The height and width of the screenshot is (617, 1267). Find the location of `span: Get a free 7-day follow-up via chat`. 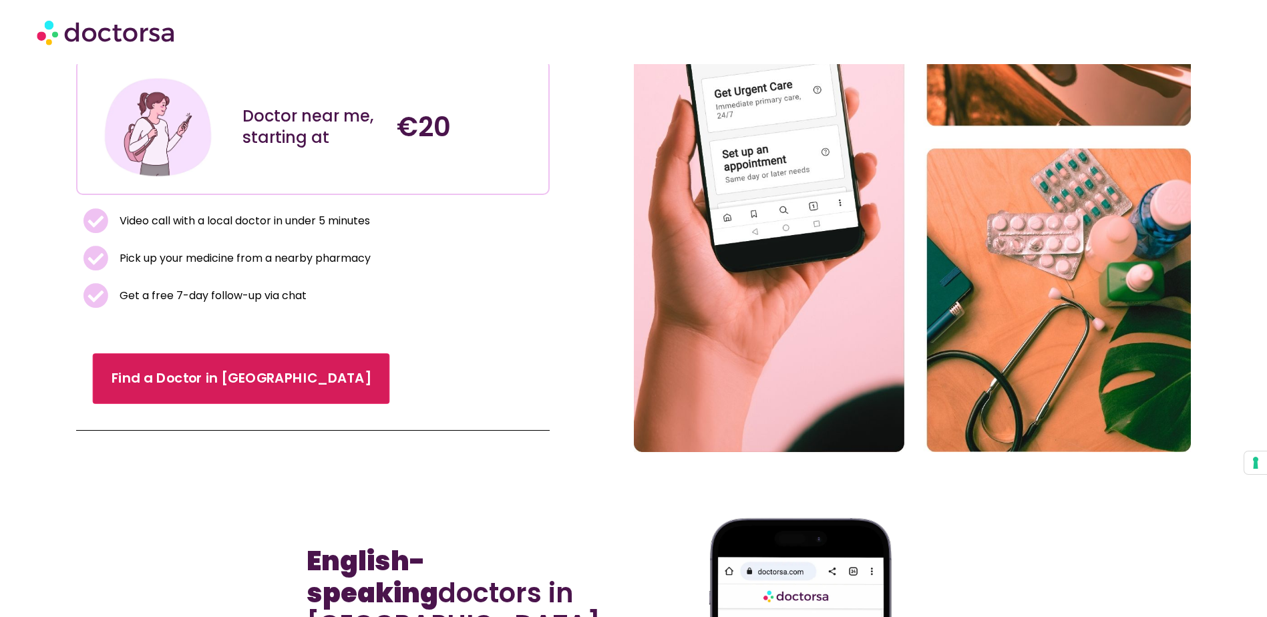

span: Get a free 7-day follow-up via chat is located at coordinates (211, 296).